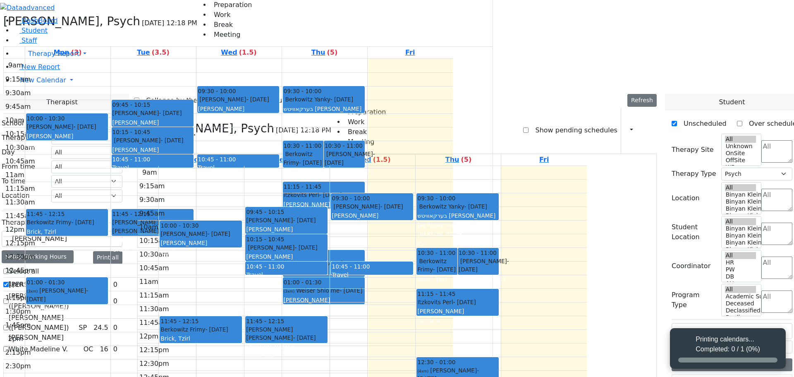 This screenshot has height=377, width=794. I want to click on option: OffSite, so click(741, 160).